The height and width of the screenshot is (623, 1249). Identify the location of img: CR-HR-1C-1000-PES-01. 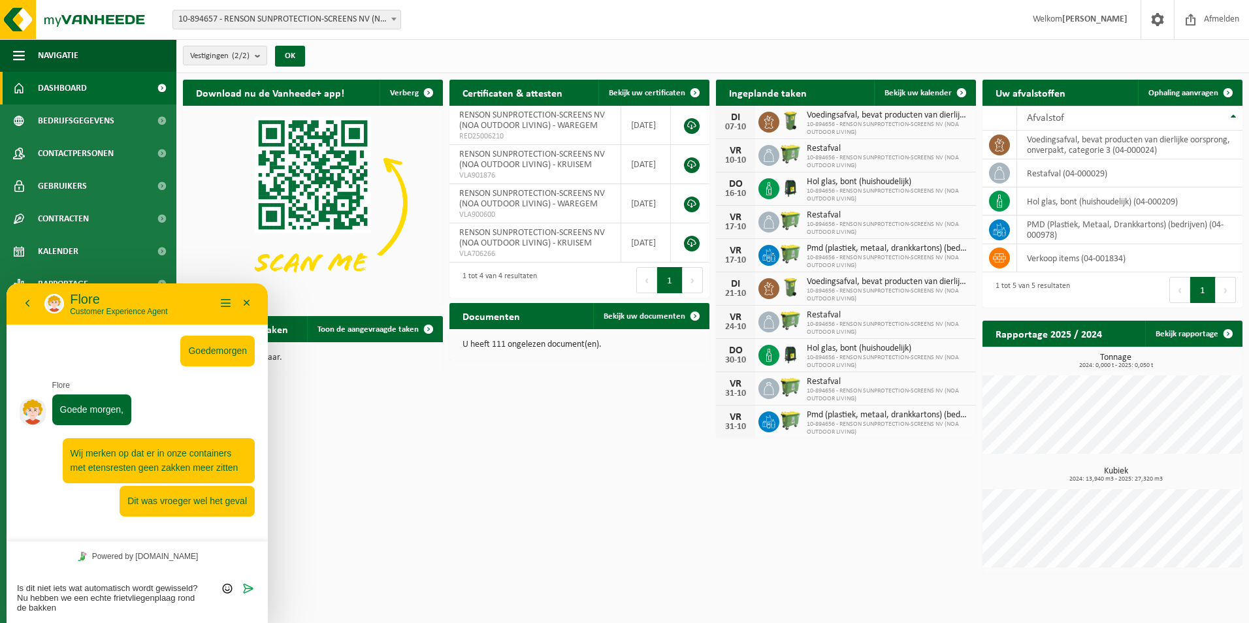
(790, 354).